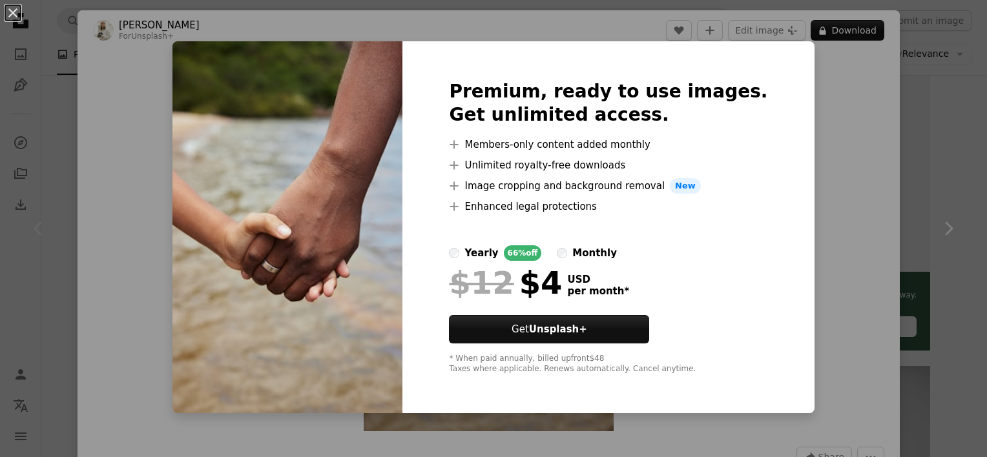 The image size is (987, 457). I want to click on div: $4, so click(505, 283).